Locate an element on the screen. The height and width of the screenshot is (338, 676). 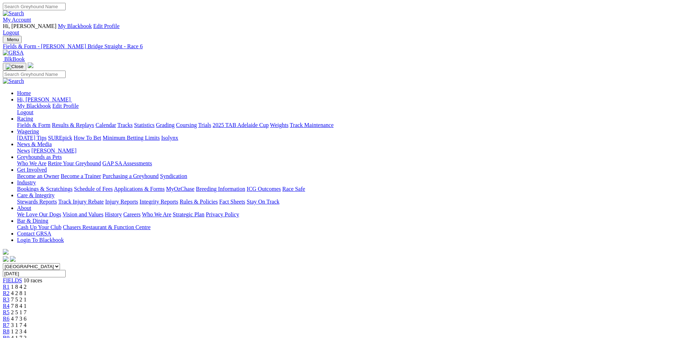
a: Bar & Dining is located at coordinates (33, 221).